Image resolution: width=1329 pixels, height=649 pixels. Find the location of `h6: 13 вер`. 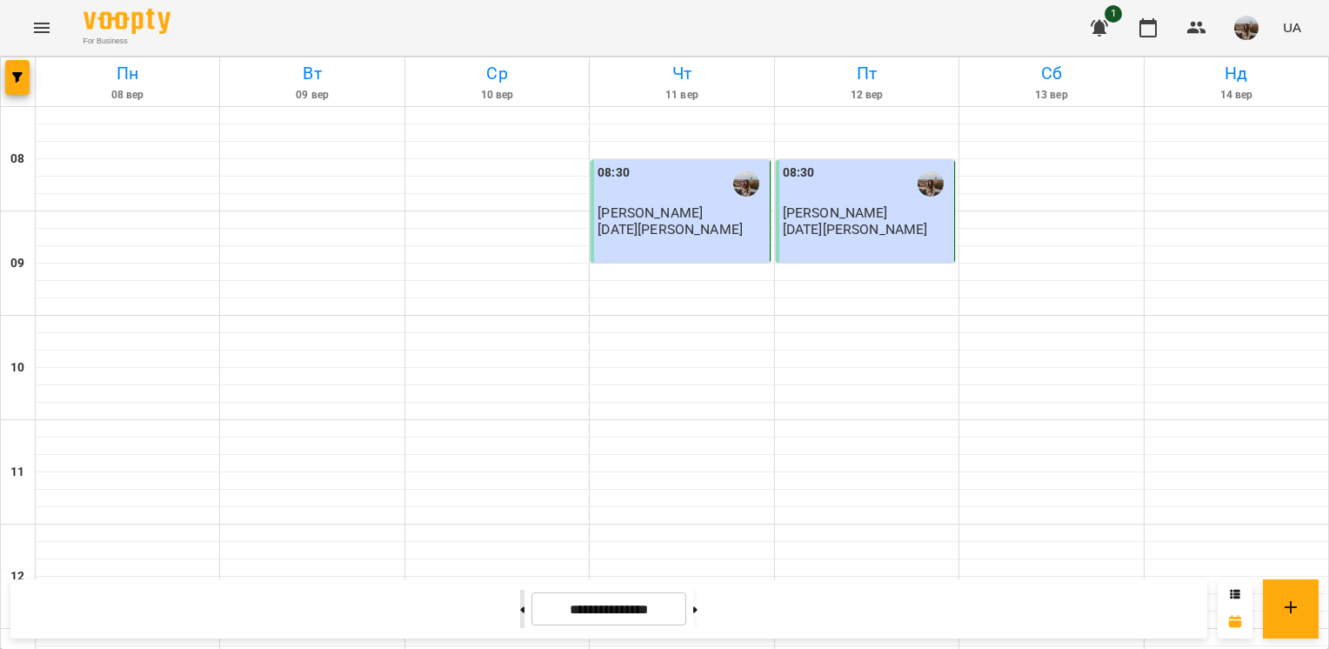

h6: 13 вер is located at coordinates (1051, 95).